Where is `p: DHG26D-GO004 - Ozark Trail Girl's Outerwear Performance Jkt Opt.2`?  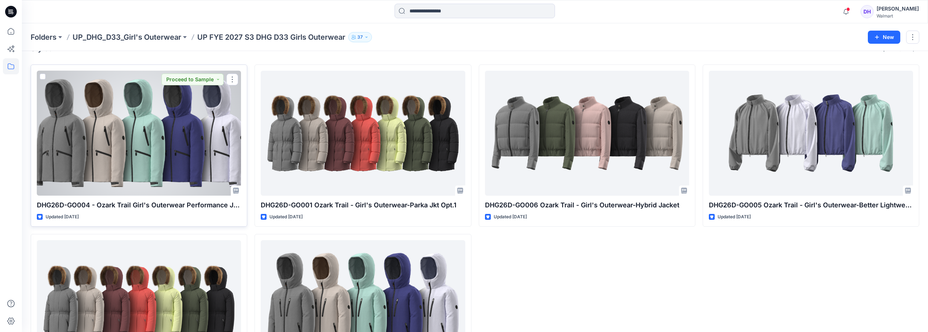
p: DHG26D-GO004 - Ozark Trail Girl's Outerwear Performance Jkt Opt.2 is located at coordinates (139, 205).